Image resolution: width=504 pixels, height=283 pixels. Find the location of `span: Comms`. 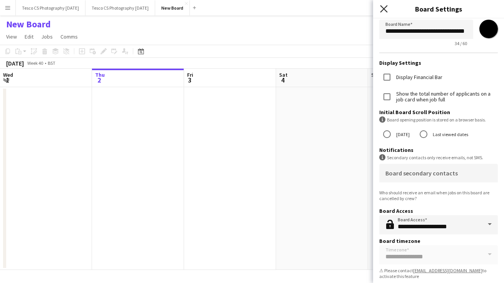

span: Comms is located at coordinates (69, 37).